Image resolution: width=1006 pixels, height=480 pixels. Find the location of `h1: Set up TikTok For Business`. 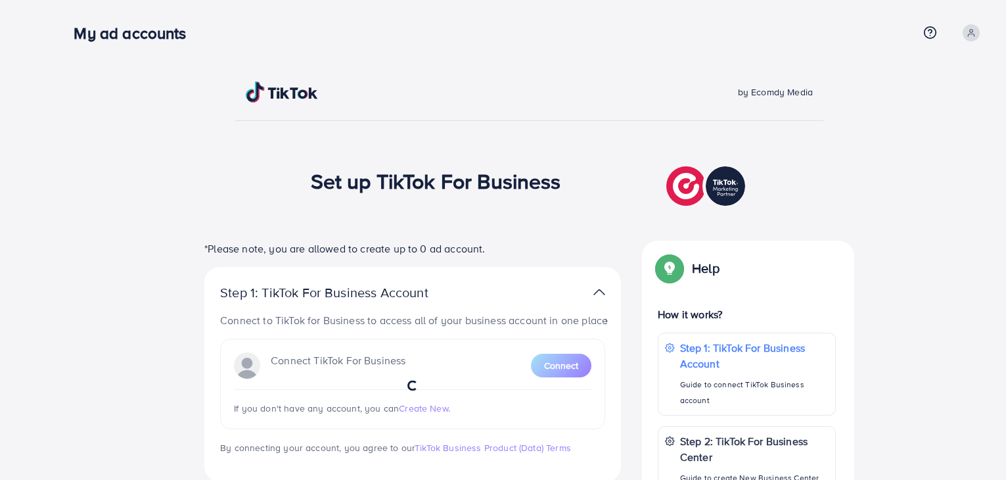

h1: Set up TikTok For Business is located at coordinates (436, 181).